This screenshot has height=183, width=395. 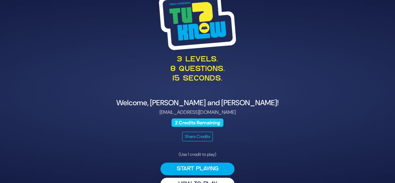 I want to click on span: 2 Credits Remaining, so click(x=198, y=123).